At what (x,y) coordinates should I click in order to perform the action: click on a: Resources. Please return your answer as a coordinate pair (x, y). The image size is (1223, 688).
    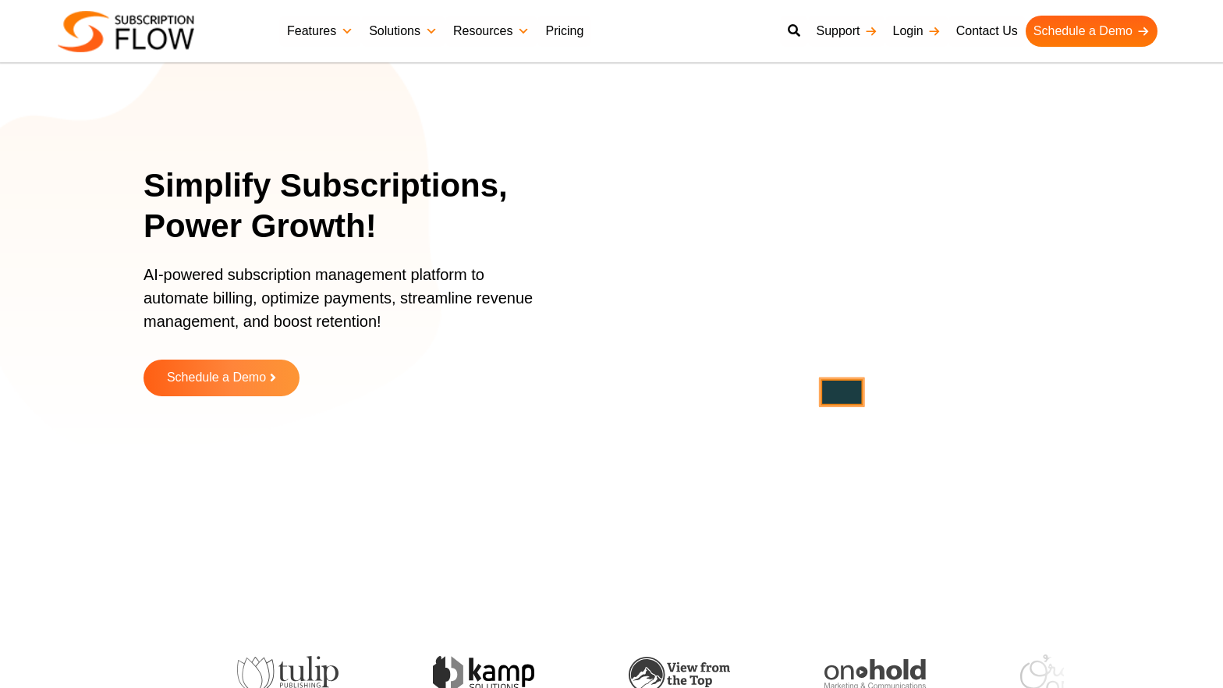
    Looking at the image, I should click on (491, 31).